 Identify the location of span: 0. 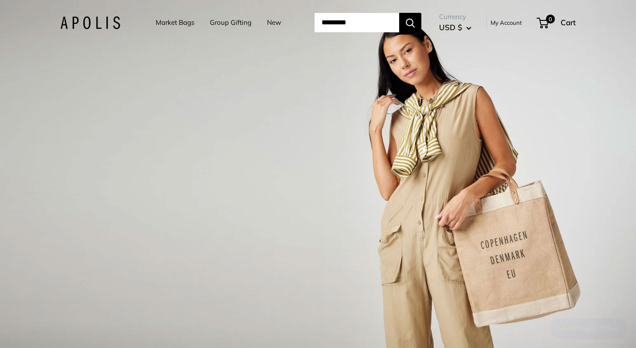
(550, 19).